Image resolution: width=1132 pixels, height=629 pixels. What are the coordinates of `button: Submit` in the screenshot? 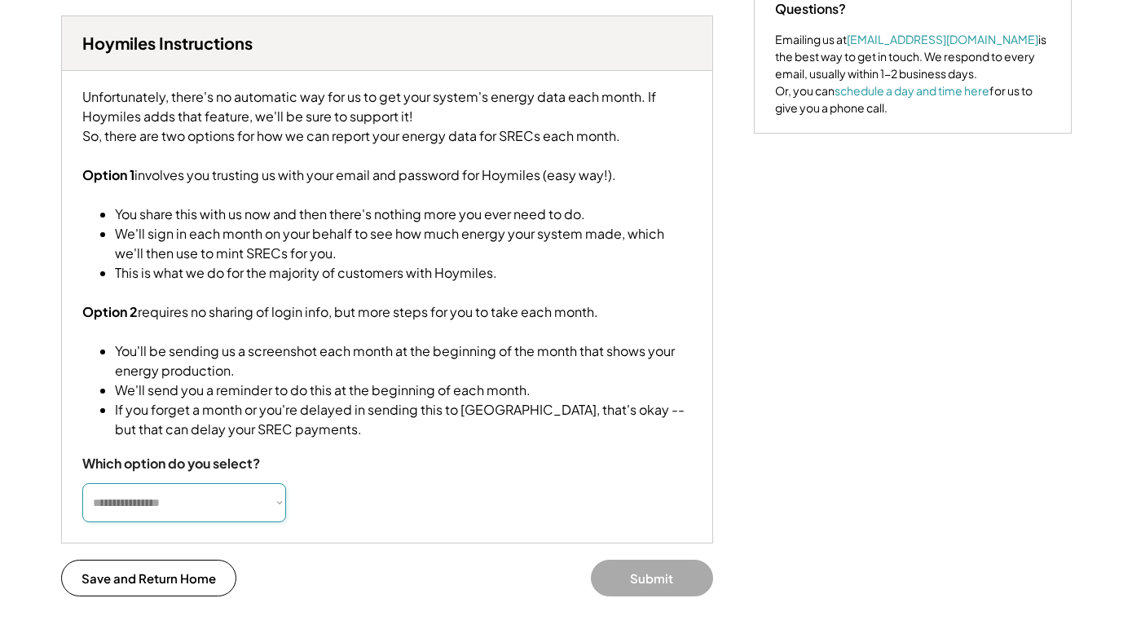 It's located at (652, 578).